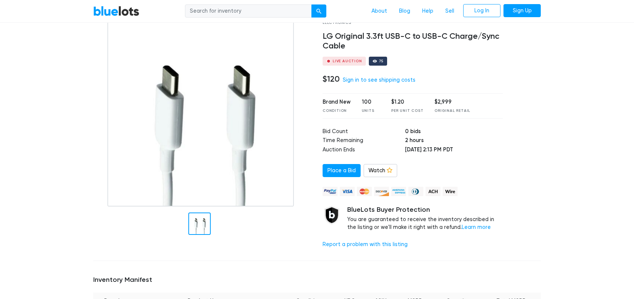  I want to click on div: Original Retail, so click(452, 111).